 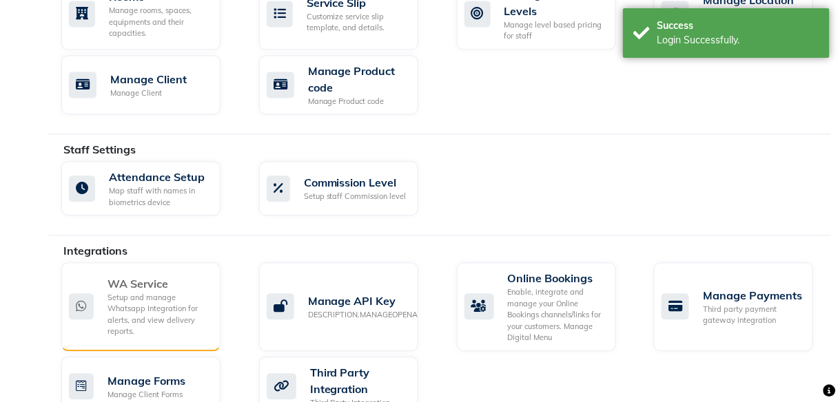 I want to click on div: Setup and manage Whatsapp Integration for alerts, and view delivery reports., so click(x=158, y=315).